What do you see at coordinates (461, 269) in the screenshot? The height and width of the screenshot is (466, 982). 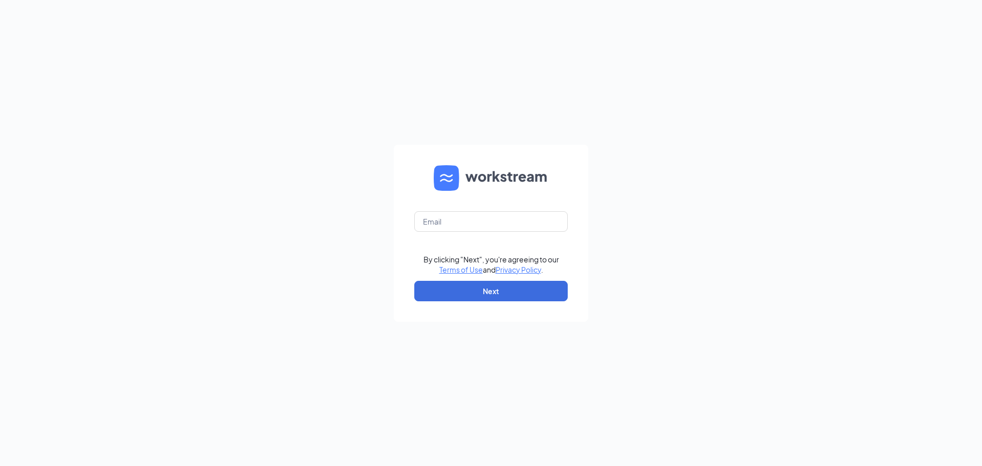 I see `a: Terms of Use` at bounding box center [461, 269].